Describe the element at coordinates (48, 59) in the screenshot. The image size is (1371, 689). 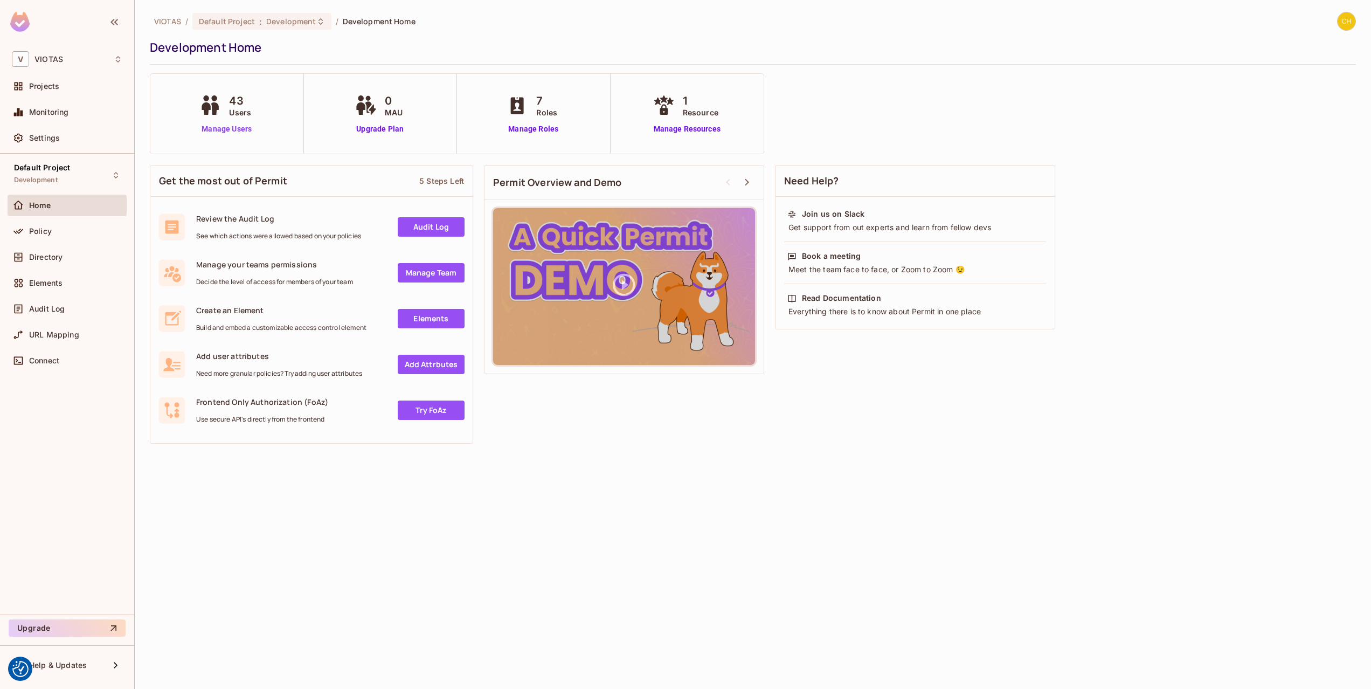
I see `span: Workspace: VIOTAS` at that location.